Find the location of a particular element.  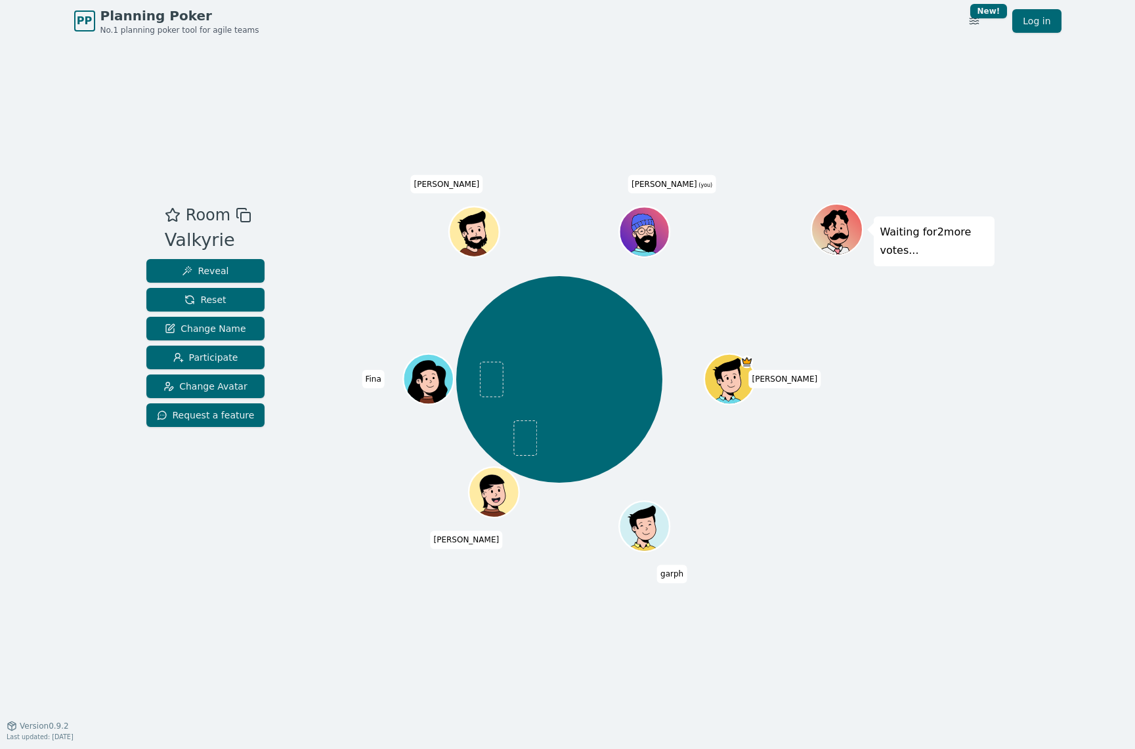

span: (you) is located at coordinates (705, 185).